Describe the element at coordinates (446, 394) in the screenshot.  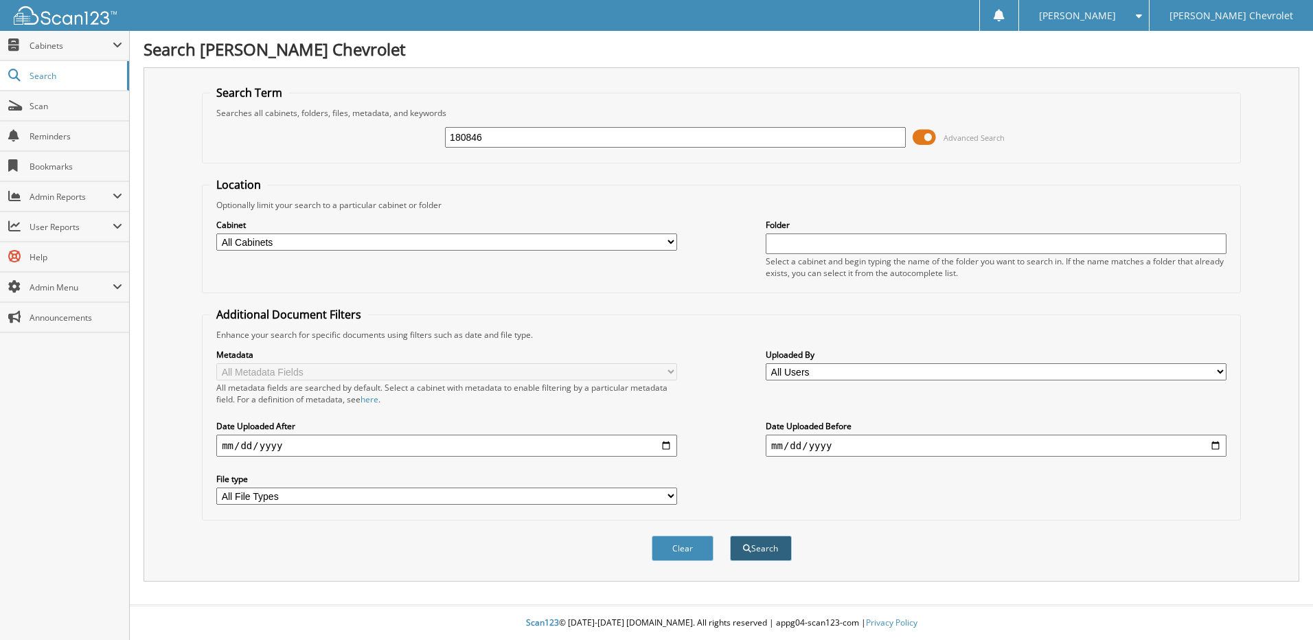
I see `div: All metadata fields are searched by default. Select a cabinet with metadata to enable filtering b...` at that location.